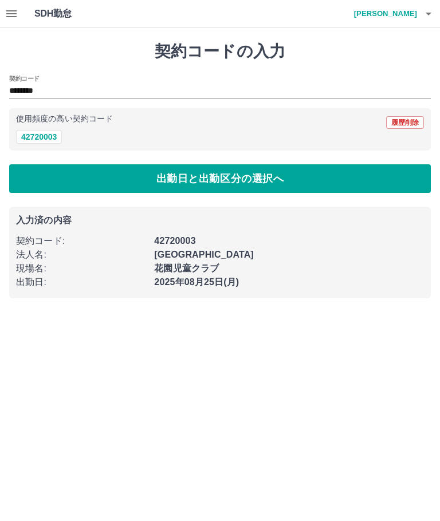 The height and width of the screenshot is (521, 440). Describe the element at coordinates (220, 221) in the screenshot. I see `p: 入力済の内容` at that location.